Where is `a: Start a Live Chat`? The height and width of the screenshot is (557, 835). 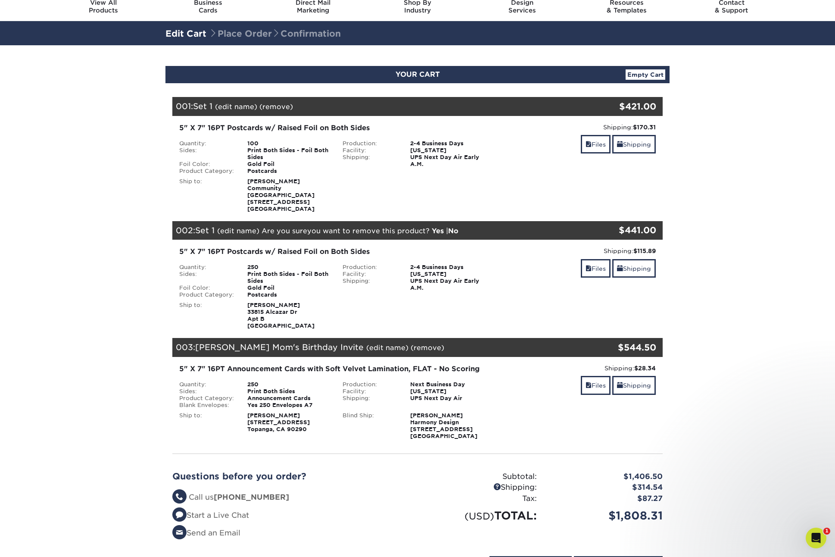
a: Start a Live Chat is located at coordinates (211, 515).